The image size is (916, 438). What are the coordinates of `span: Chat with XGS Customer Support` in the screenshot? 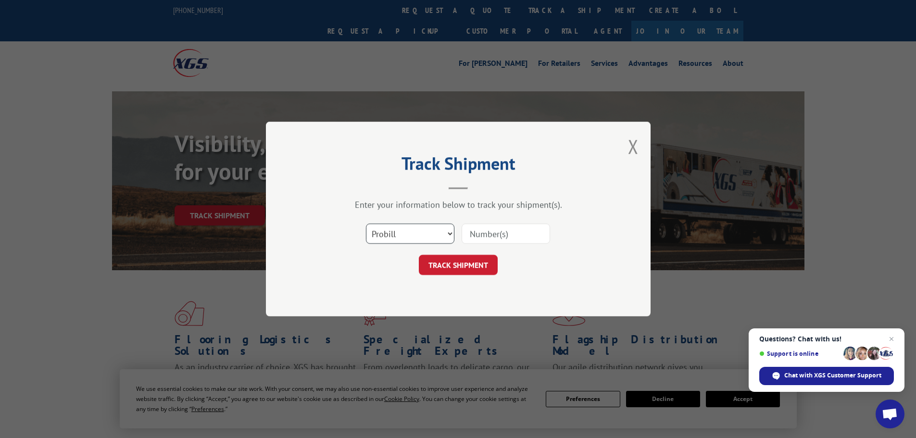 It's located at (833, 375).